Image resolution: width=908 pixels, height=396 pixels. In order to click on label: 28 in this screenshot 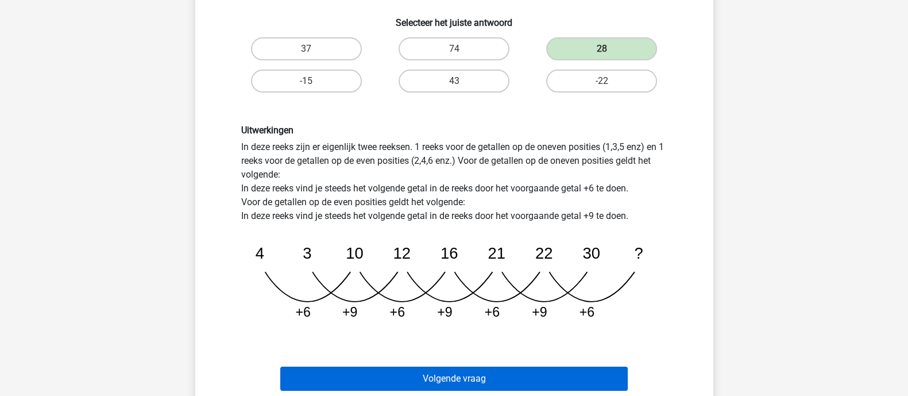, I will do `click(602, 49)`.